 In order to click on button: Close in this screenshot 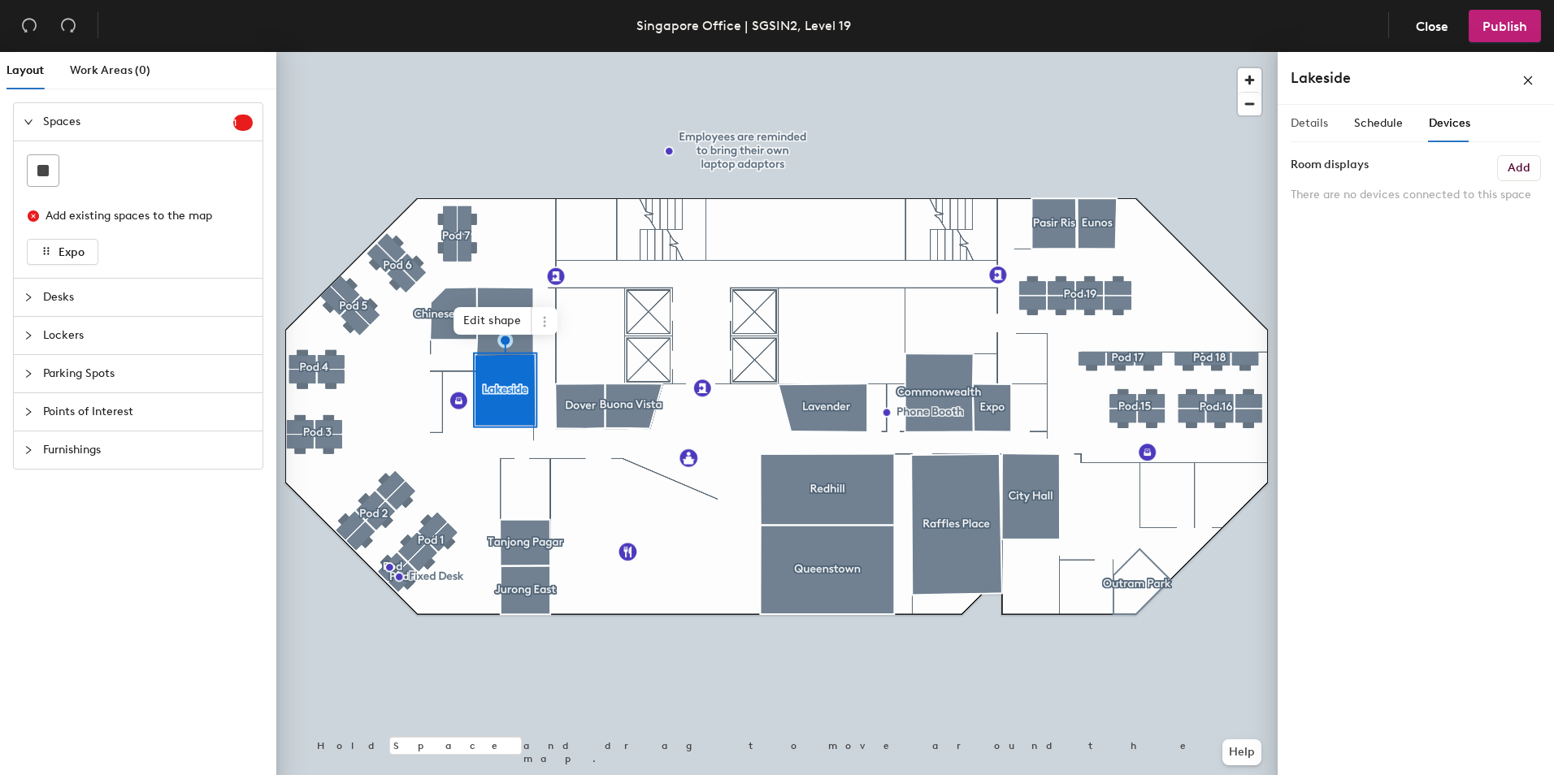, I will do `click(1432, 26)`.